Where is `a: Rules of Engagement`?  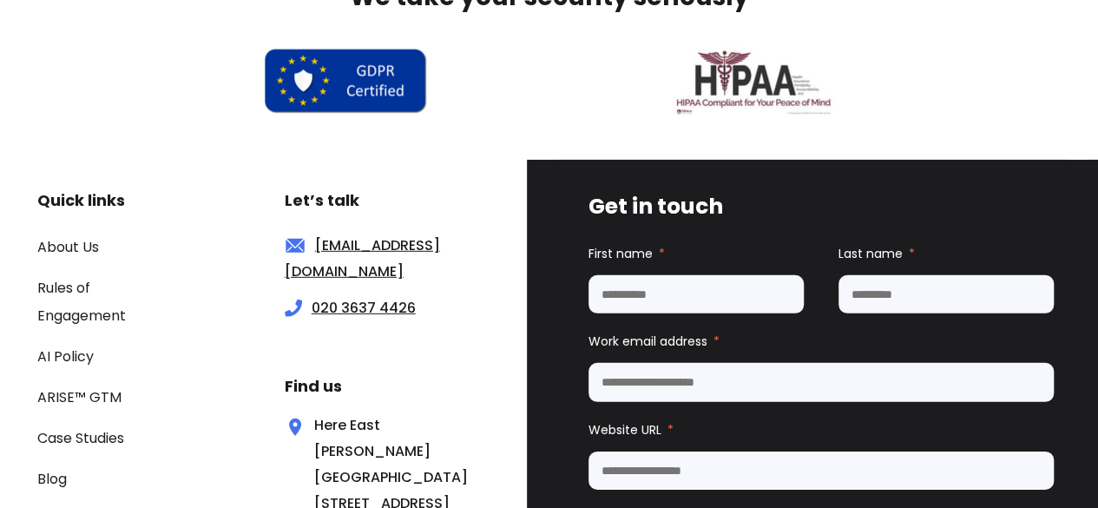
a: Rules of Engagement is located at coordinates (82, 301).